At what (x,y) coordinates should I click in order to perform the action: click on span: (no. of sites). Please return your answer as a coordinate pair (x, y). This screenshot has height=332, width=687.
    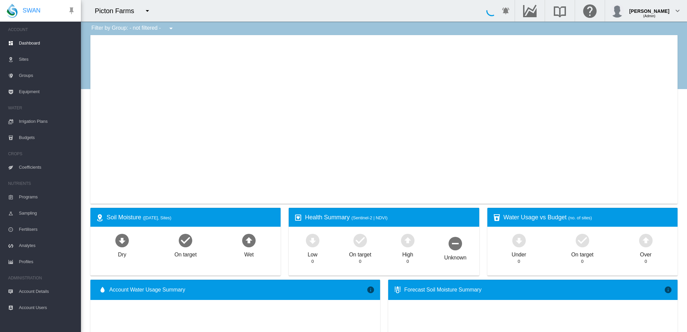
    Looking at the image, I should click on (580, 217).